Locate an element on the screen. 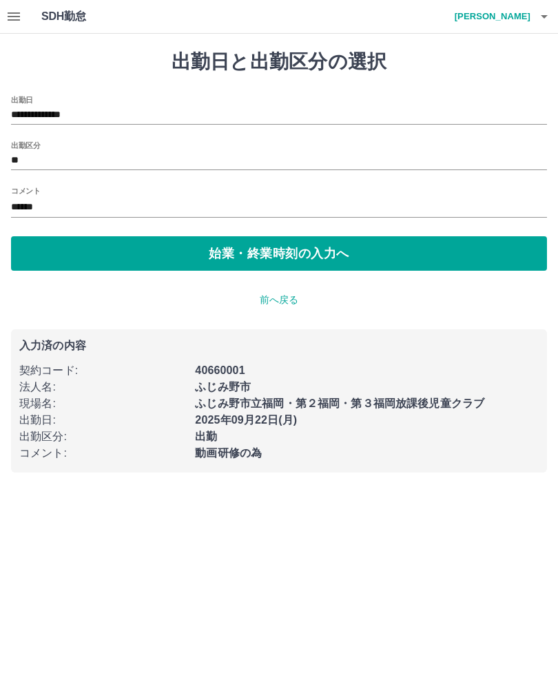  label: 出勤区分 is located at coordinates (25, 145).